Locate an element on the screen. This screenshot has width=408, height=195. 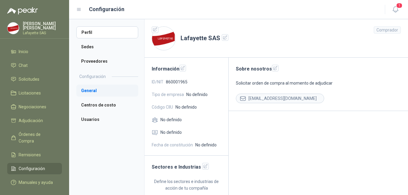
a: Proveedores is located at coordinates (107, 61).